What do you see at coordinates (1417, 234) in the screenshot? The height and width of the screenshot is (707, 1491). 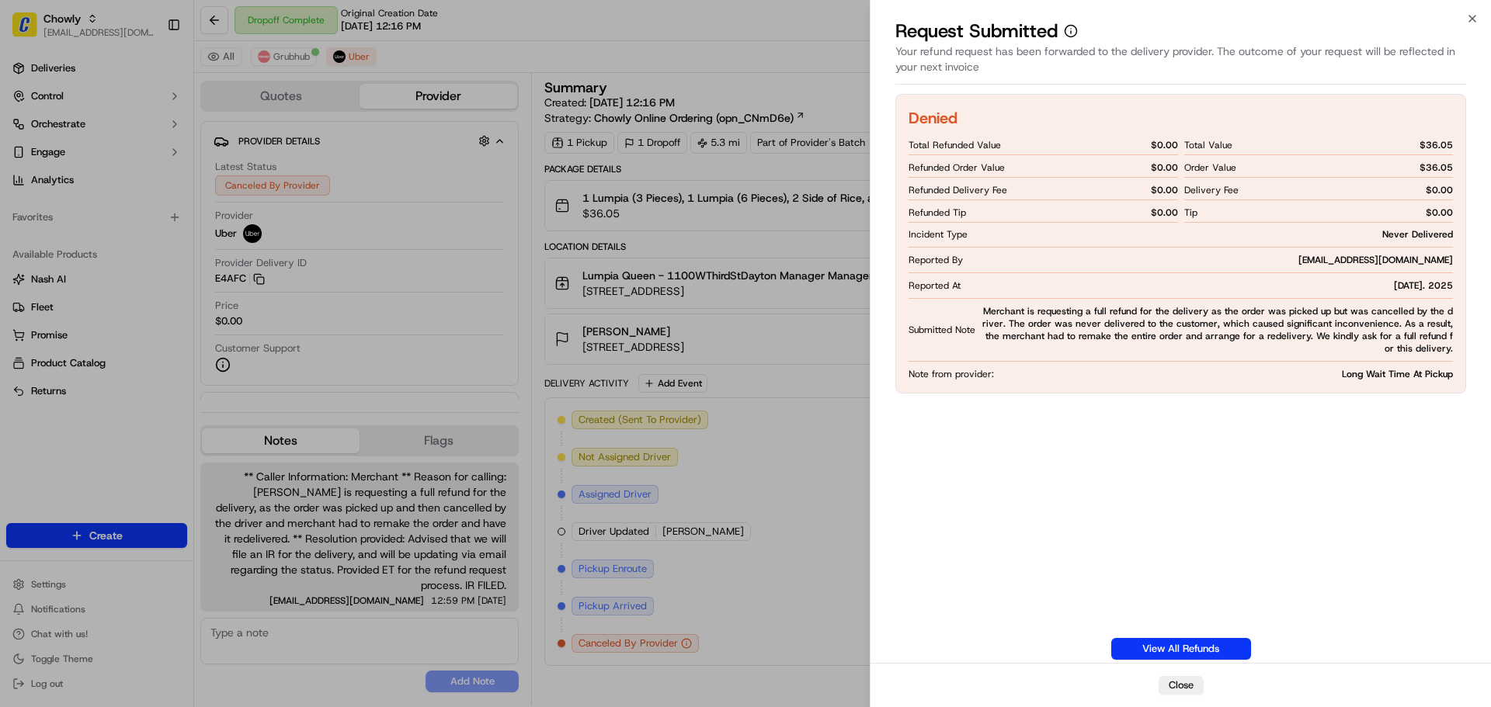 I see `span: Never Delivered` at bounding box center [1417, 234].